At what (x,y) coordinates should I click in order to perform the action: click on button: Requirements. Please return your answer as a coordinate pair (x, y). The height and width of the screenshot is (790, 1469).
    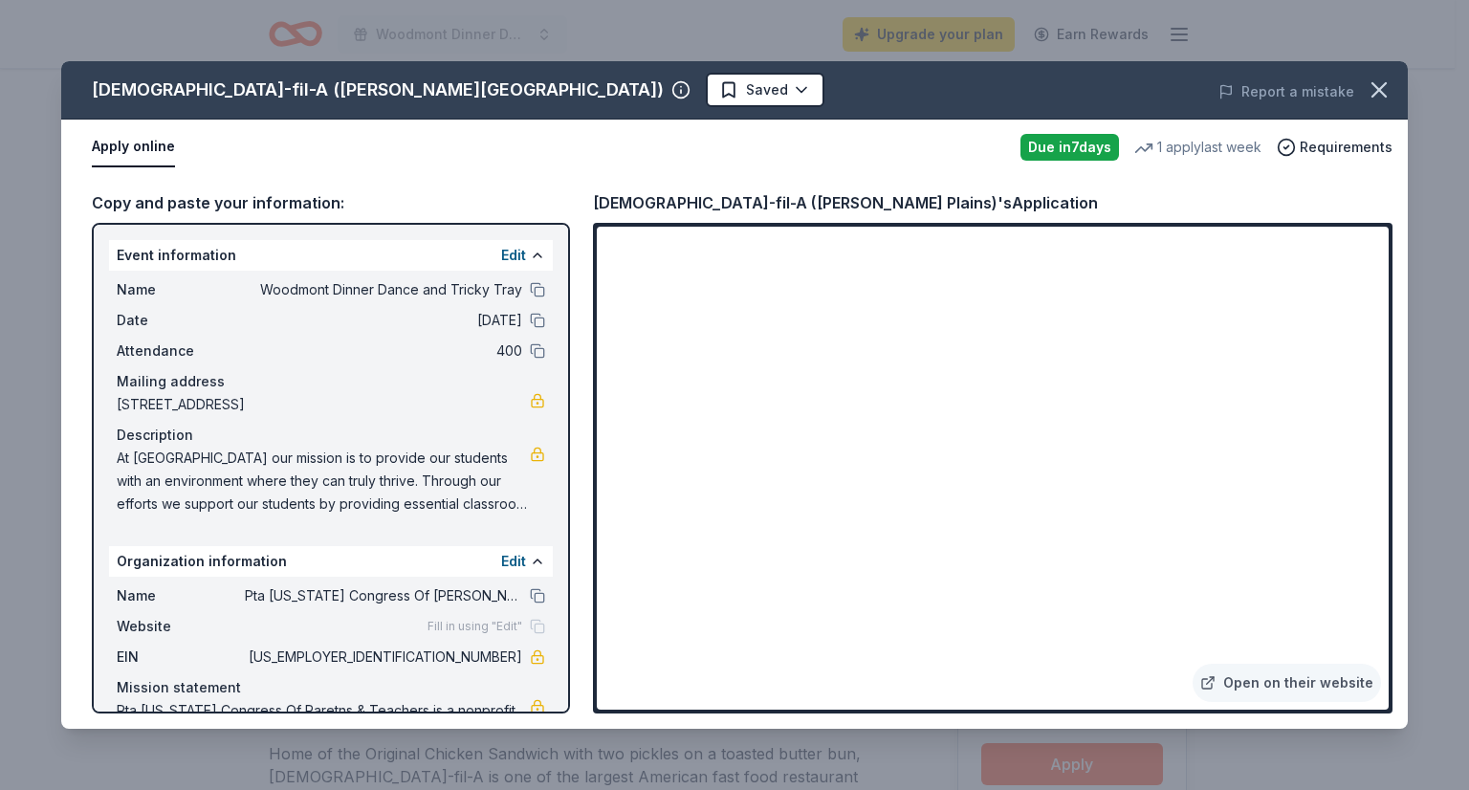
    Looking at the image, I should click on (1335, 147).